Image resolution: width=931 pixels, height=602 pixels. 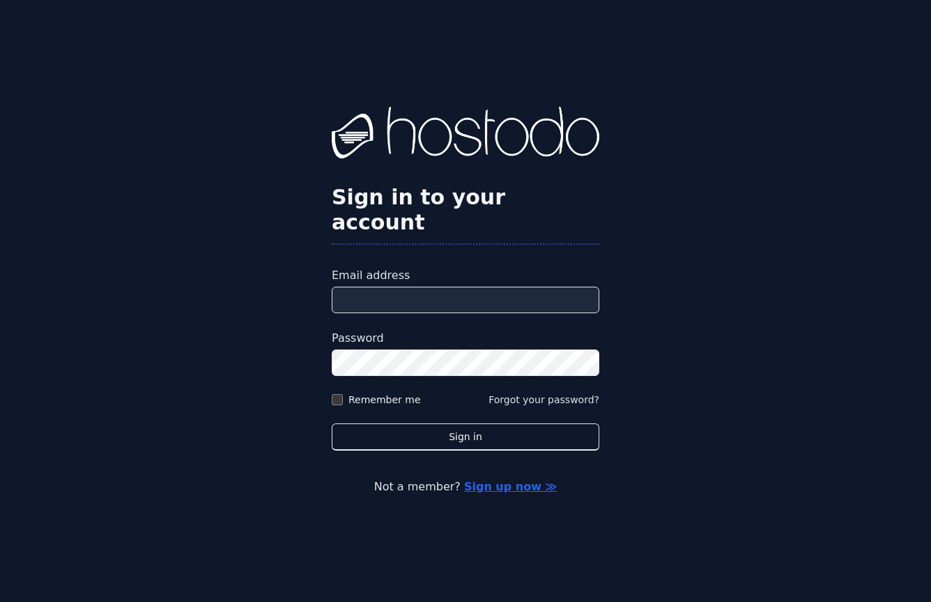 What do you see at coordinates (466, 210) in the screenshot?
I see `h2: Sign in to your account` at bounding box center [466, 210].